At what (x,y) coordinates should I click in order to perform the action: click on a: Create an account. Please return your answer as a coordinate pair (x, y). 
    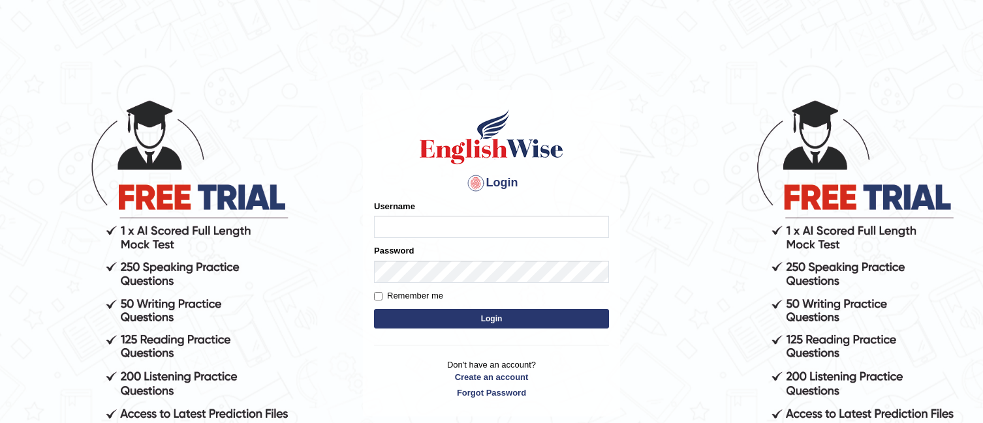
    Looking at the image, I should click on (491, 377).